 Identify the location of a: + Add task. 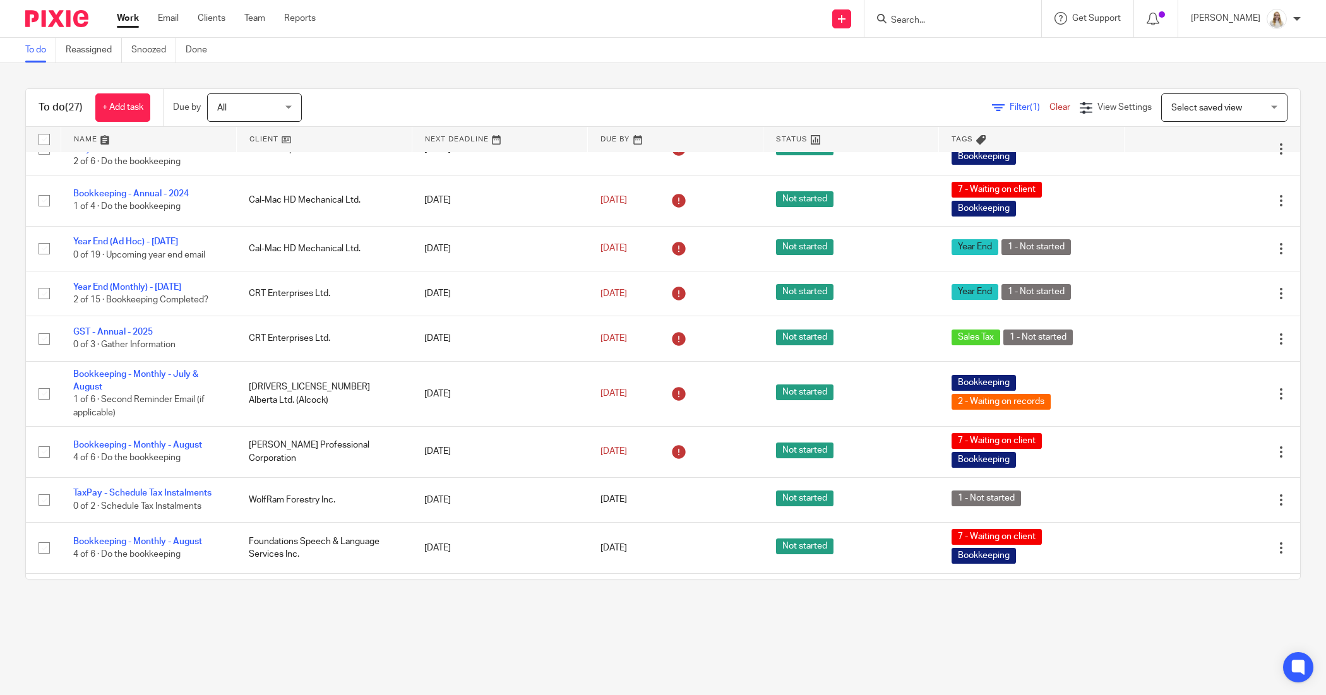
(123, 107).